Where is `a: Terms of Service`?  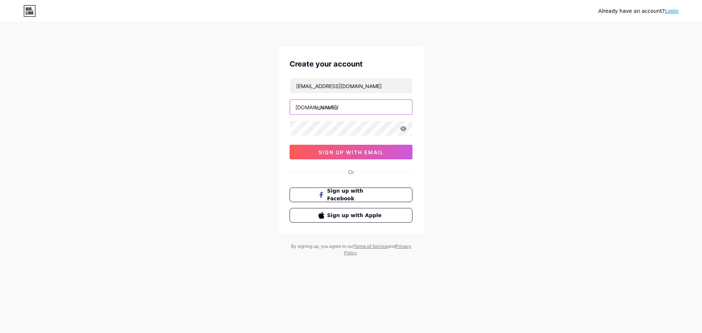
a: Terms of Service is located at coordinates (371, 246).